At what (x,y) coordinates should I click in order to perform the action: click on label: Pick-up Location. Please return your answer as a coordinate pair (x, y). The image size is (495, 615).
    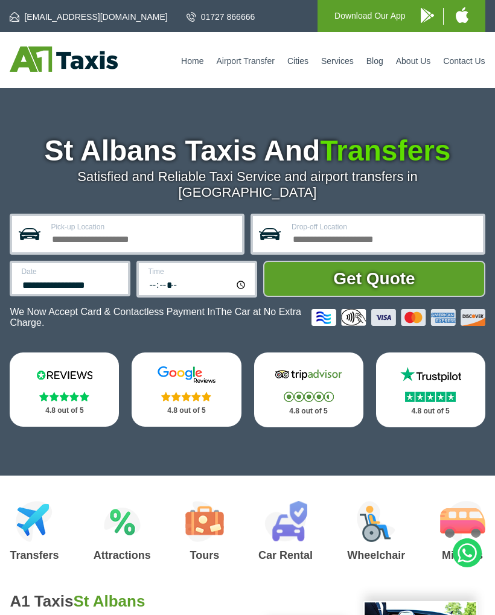
    Looking at the image, I should click on (142, 227).